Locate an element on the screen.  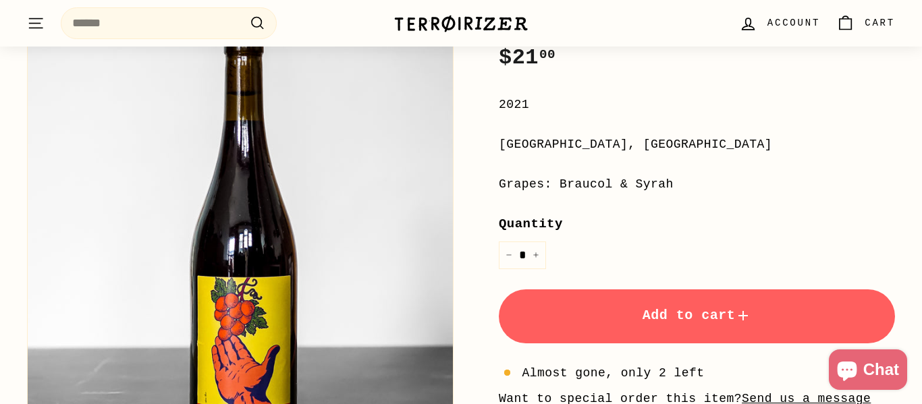
span: Cart is located at coordinates (880, 23).